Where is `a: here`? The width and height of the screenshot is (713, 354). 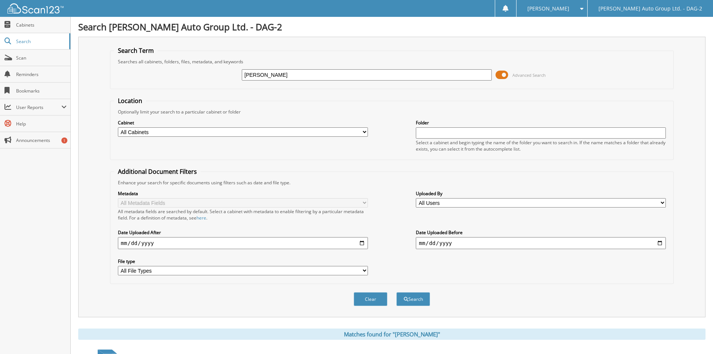
a: here is located at coordinates (201, 218).